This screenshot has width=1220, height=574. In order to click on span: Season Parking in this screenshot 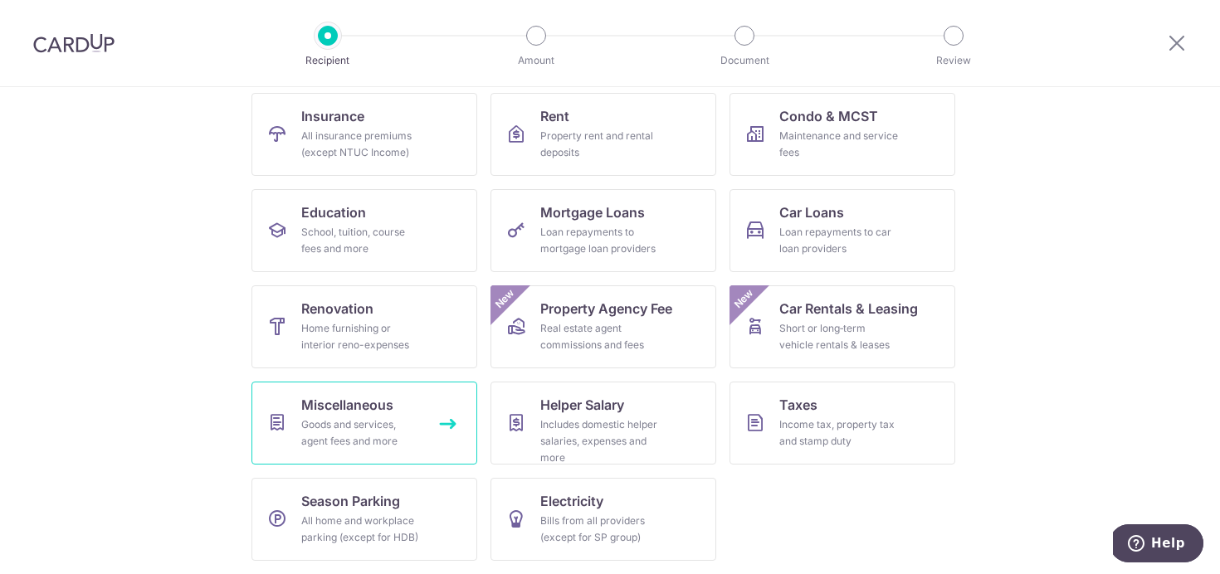, I will do `click(350, 501)`.